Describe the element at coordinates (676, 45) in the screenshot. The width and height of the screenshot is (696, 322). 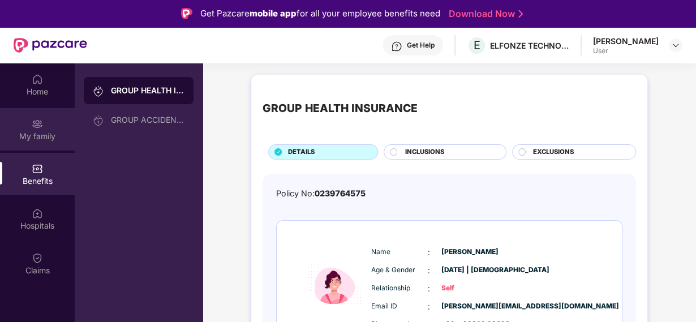
I see `img: svg+xml;base64,PHN2ZyBpZD0iRHJvcGRvd24tMzJ4MzIiIHhtbG5zPSJodHRwOi8vd3d3LnczLm9yZy8yMDAwL3N2ZyIgd2...` at that location.